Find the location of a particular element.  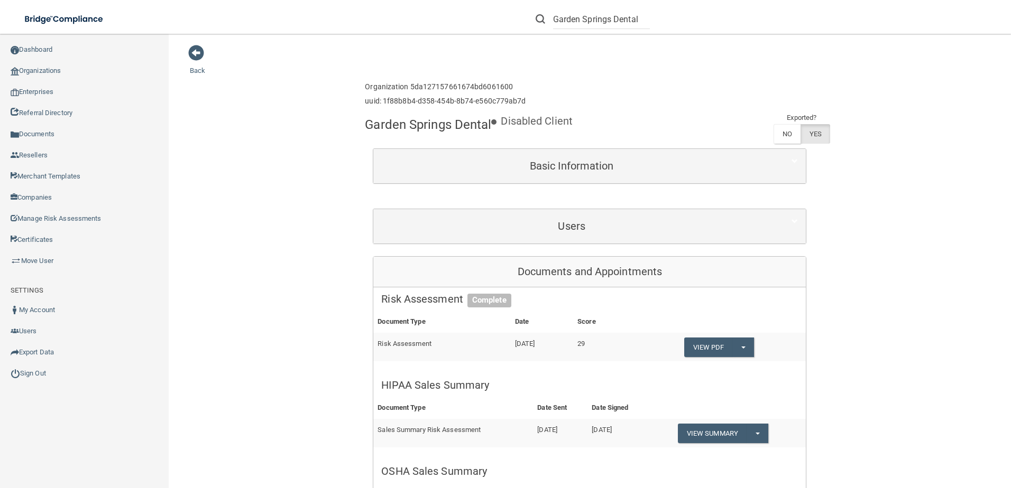

h5: Risk Assessment is located at coordinates (589, 299).